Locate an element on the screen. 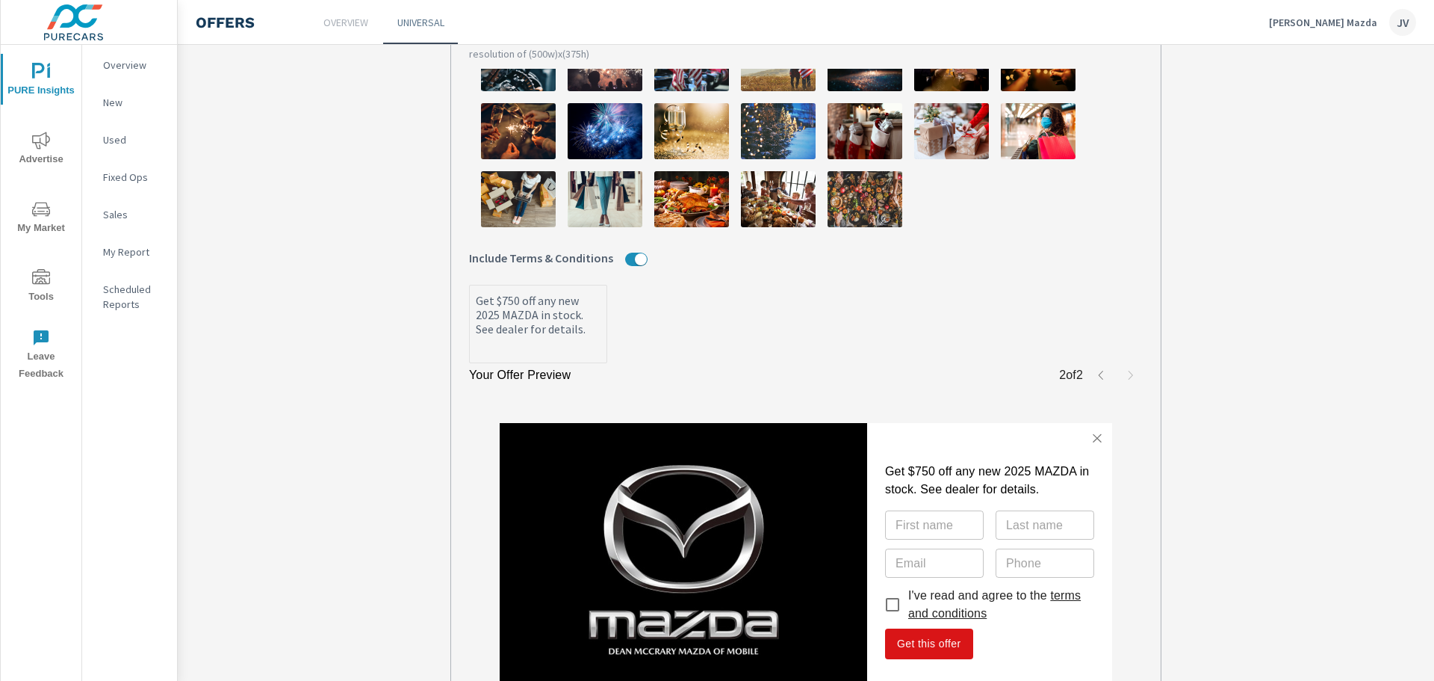 Image resolution: width=1434 pixels, height=681 pixels. p: I've read and agree to the is located at coordinates (995, 604).